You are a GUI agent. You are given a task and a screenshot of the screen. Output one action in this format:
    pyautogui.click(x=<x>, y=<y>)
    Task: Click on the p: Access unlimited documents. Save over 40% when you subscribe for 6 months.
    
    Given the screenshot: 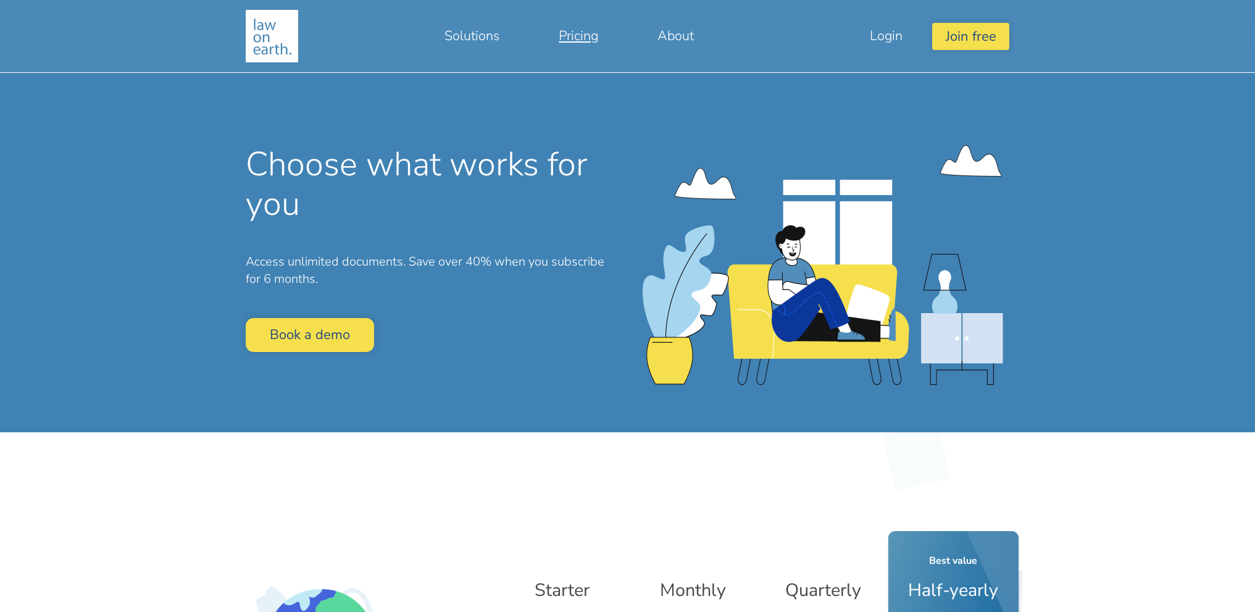 What is the action you would take?
    pyautogui.click(x=431, y=271)
    